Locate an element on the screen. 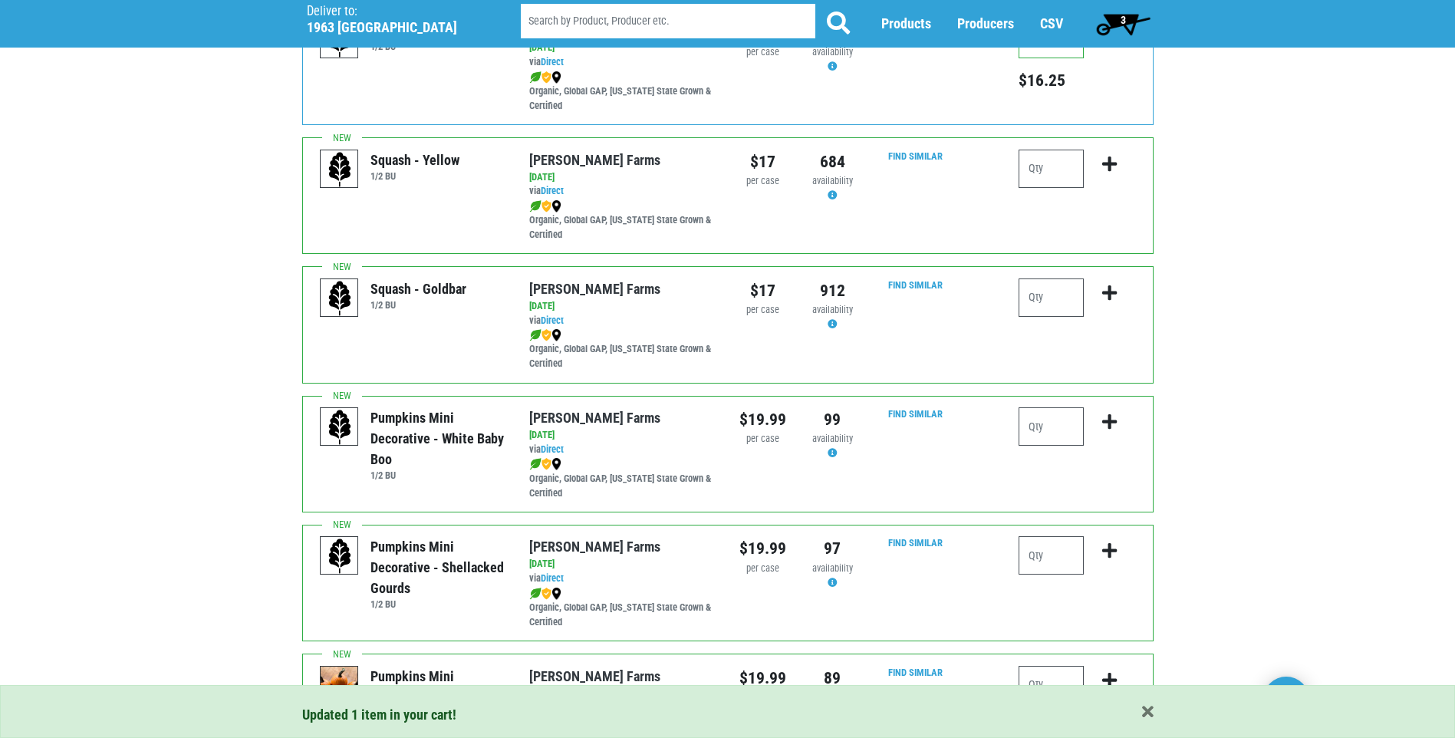 Image resolution: width=1455 pixels, height=738 pixels. div: Squash - Yellow is located at coordinates (415, 160).